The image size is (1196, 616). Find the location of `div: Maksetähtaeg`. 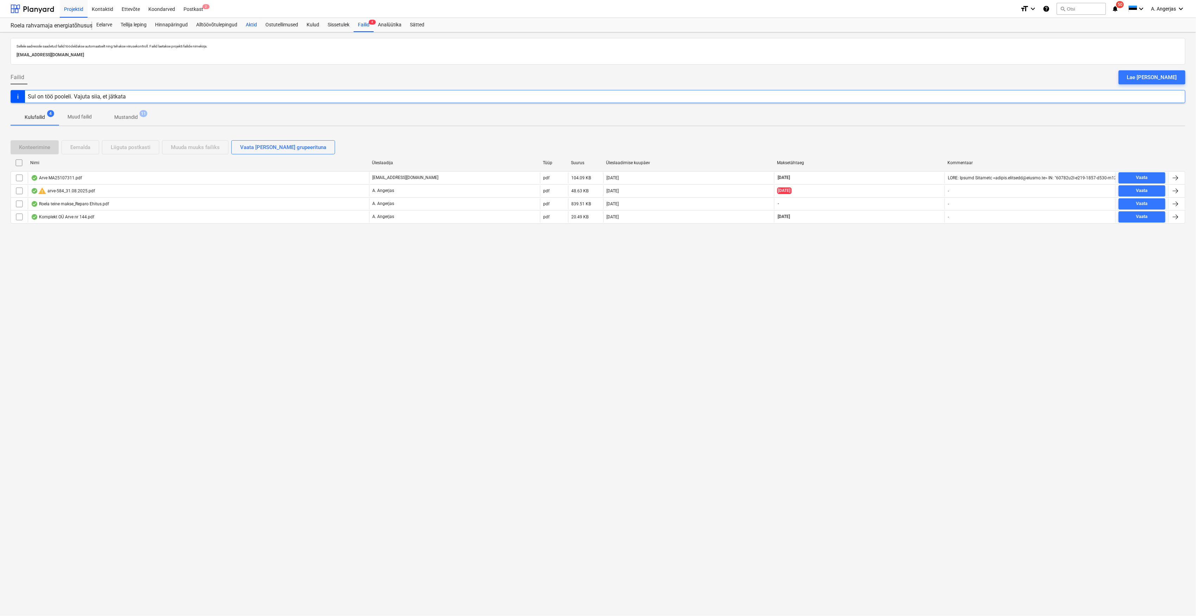

div: Maksetähtaeg is located at coordinates (859, 163).